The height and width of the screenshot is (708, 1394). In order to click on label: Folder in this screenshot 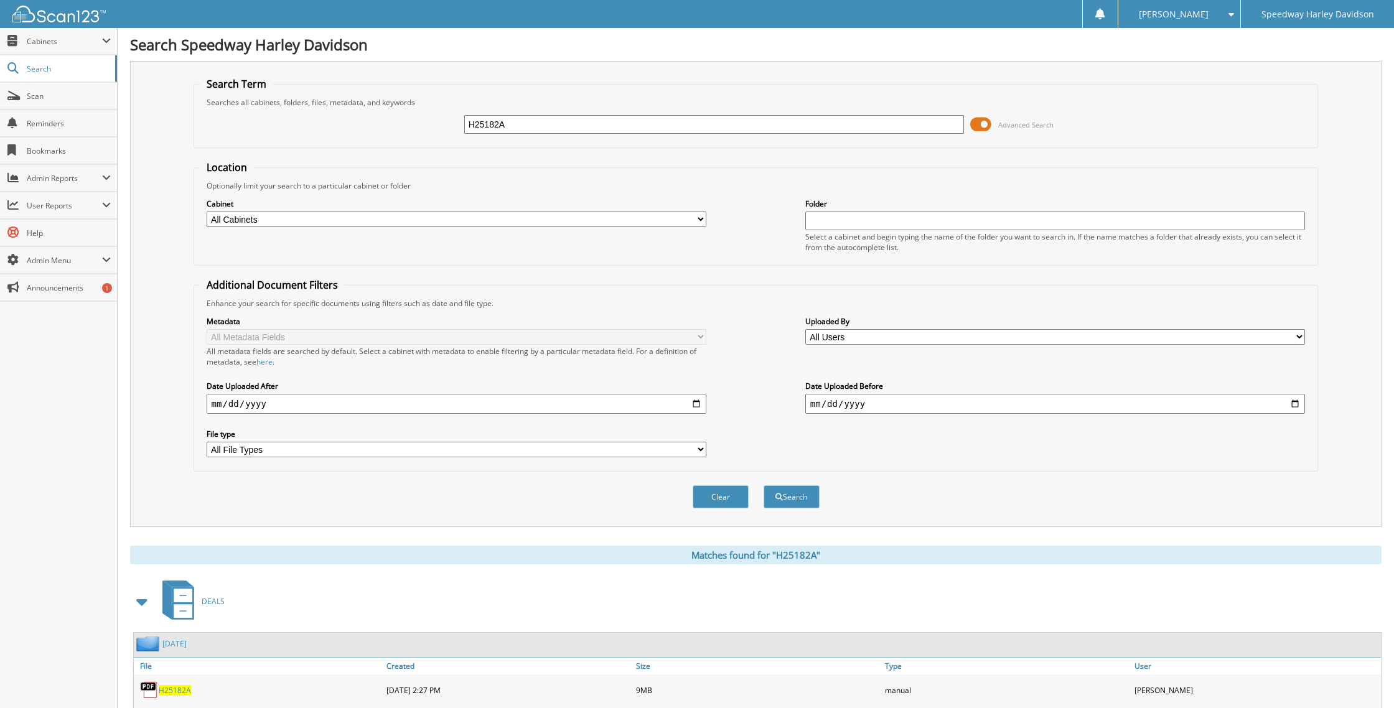, I will do `click(1056, 204)`.